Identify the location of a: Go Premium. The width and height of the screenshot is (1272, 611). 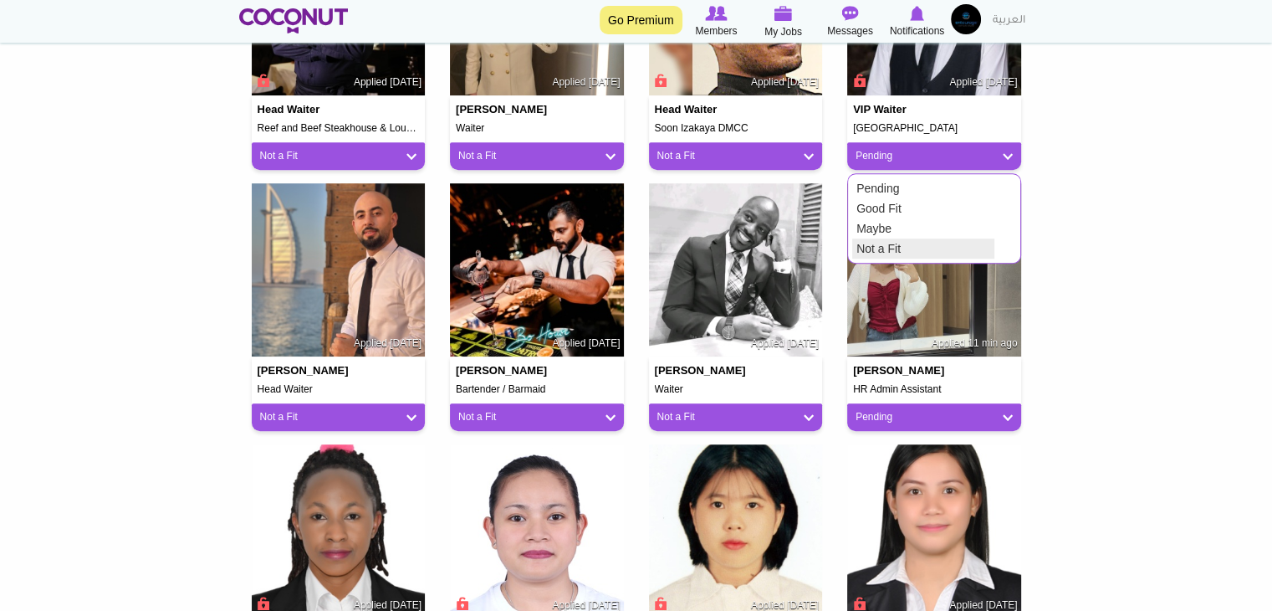
(641, 20).